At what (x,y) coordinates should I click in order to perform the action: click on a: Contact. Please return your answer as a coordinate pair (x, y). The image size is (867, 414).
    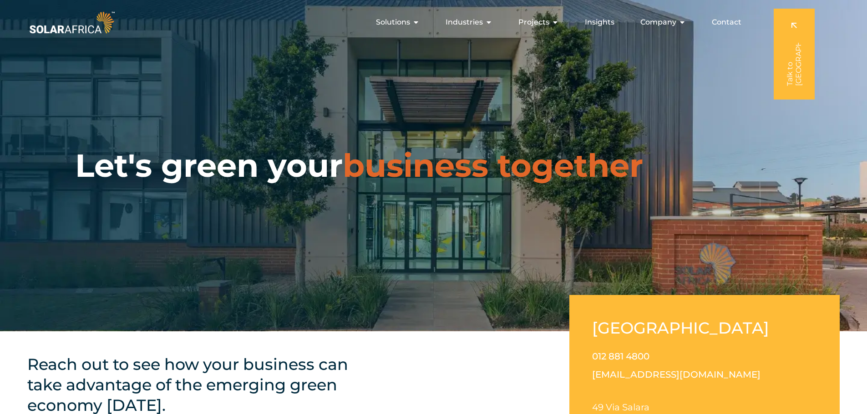
    Looking at the image, I should click on (726, 22).